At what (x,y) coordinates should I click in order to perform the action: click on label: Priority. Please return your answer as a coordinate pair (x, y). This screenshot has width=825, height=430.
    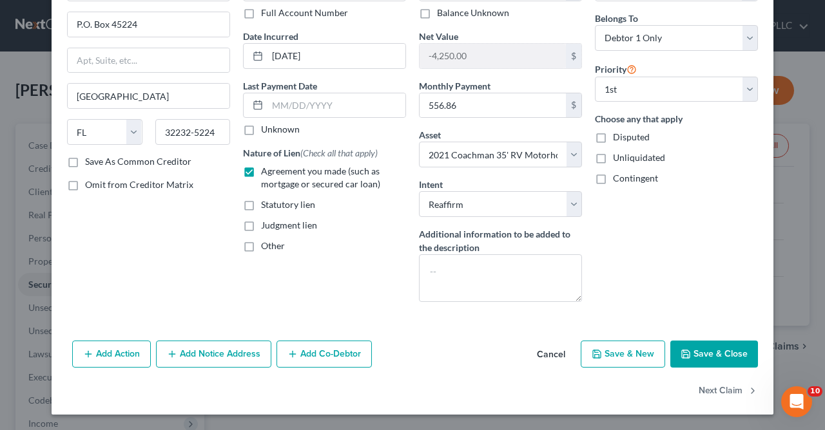
    Looking at the image, I should click on (615, 69).